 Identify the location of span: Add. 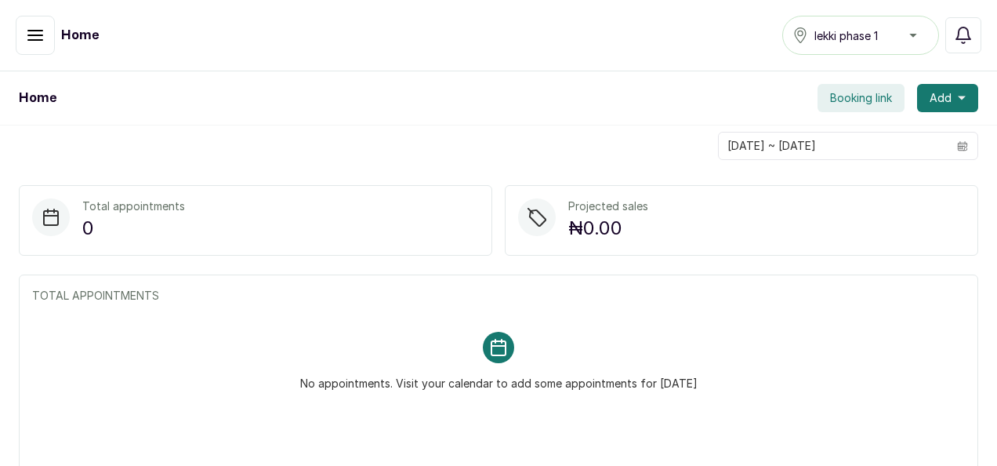
(941, 98).